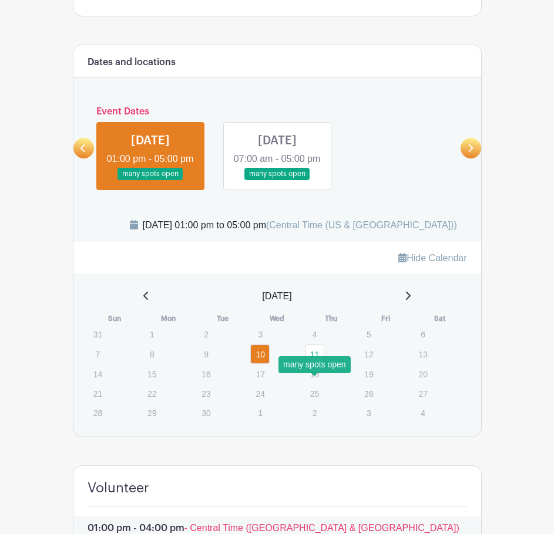 The image size is (554, 534). Describe the element at coordinates (314, 365) in the screenshot. I see `div: many spots open` at that location.